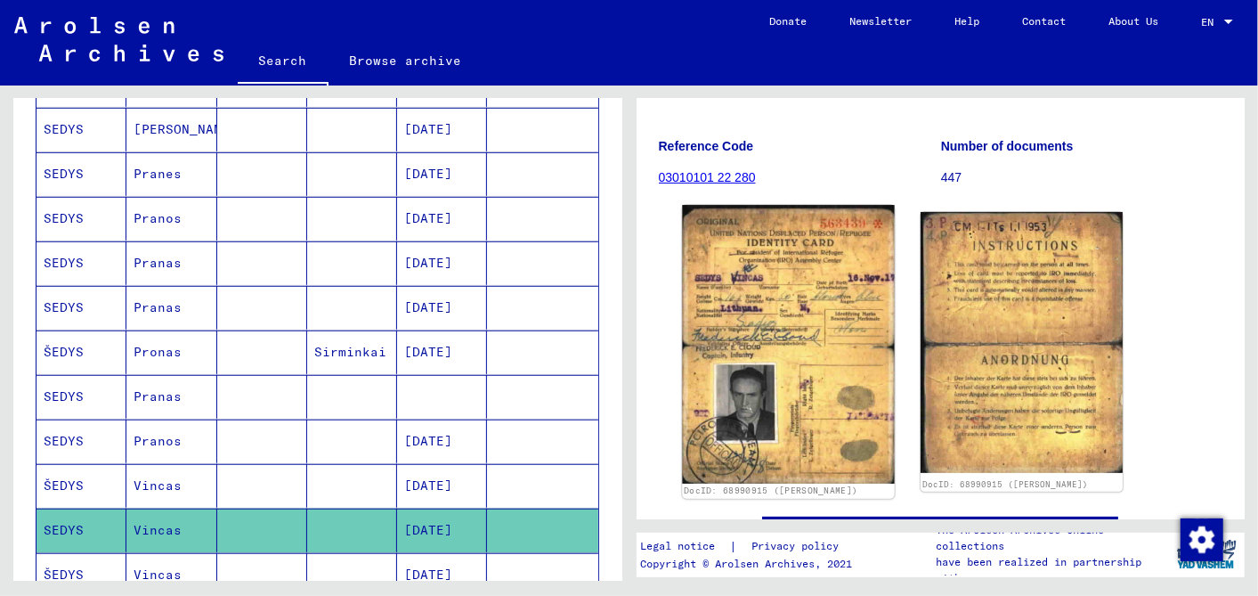 This screenshot has width=1258, height=596. Describe the element at coordinates (1202, 540) in the screenshot. I see `img: Change consent` at that location.